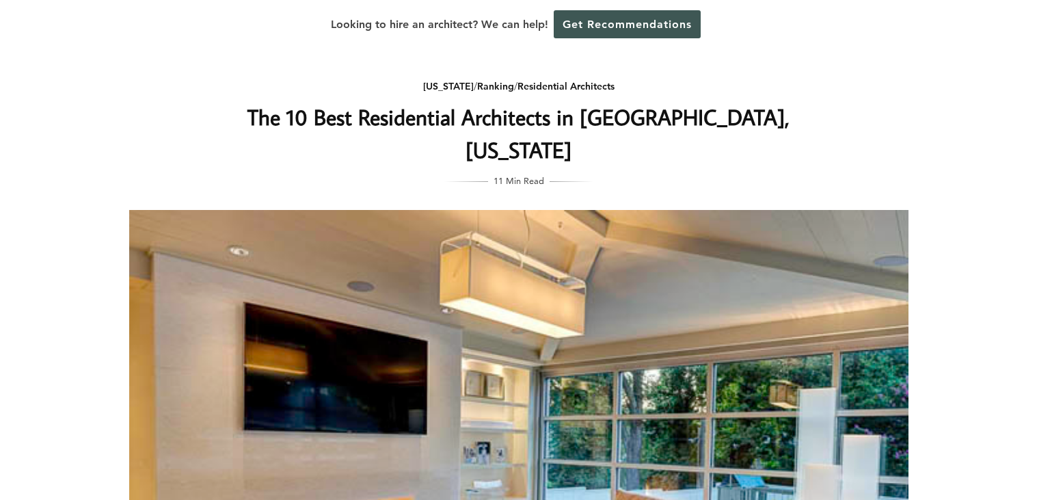  I want to click on a: Residential Architects, so click(566, 86).